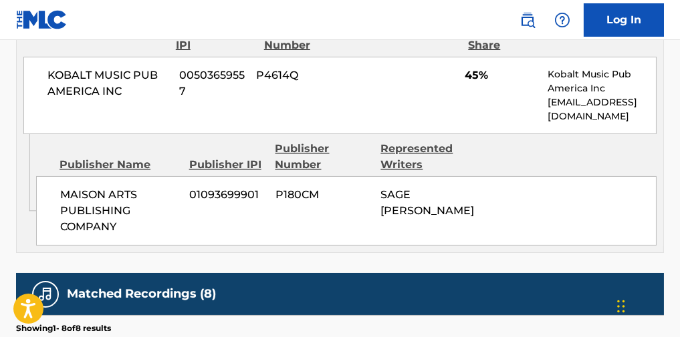 Image resolution: width=680 pixels, height=337 pixels. I want to click on div: Publisher Number, so click(323, 157).